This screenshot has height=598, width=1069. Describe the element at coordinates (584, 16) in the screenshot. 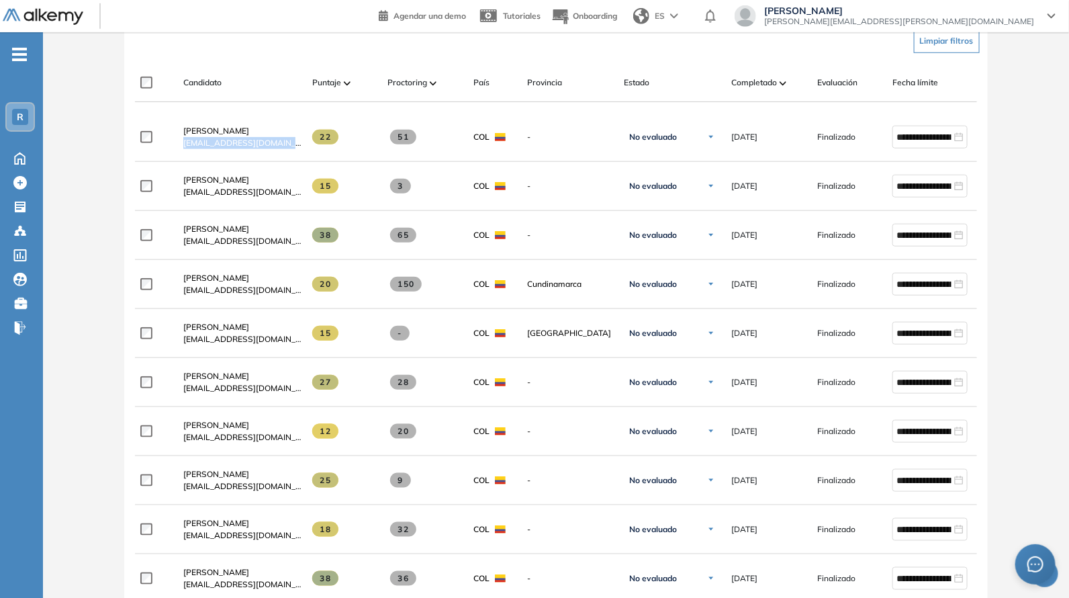

I see `button: Onboarding` at that location.